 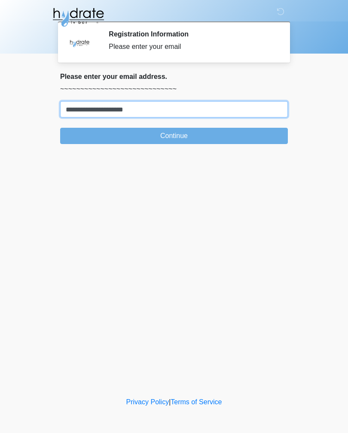 What do you see at coordinates (174, 136) in the screenshot?
I see `button: Continue` at bounding box center [174, 136].